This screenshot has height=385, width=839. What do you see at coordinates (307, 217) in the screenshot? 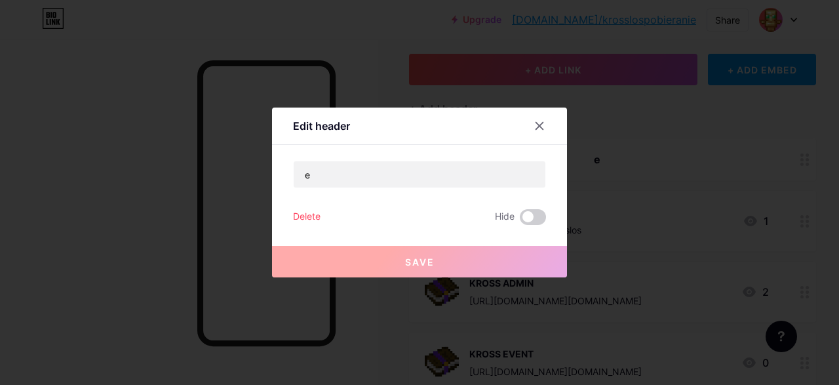
I see `div: Delete` at bounding box center [307, 217].